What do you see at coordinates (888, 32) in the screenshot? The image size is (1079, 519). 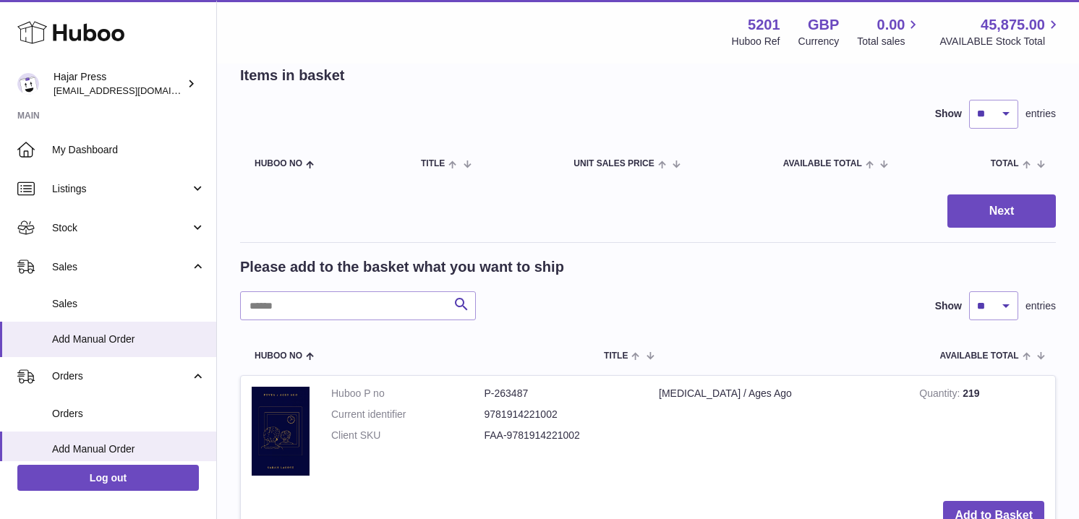 I see `a: 0.00 Total sales` at bounding box center [888, 32].